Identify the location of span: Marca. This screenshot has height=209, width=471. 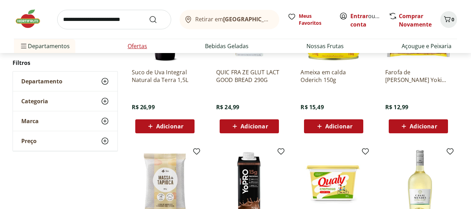
(30, 121).